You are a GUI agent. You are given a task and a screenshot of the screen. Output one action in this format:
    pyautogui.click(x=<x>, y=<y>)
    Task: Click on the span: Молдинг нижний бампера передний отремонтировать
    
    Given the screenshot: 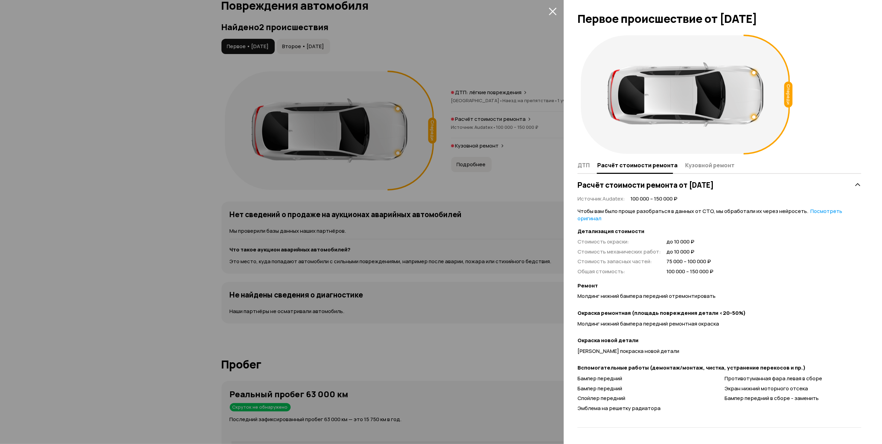 What is the action you would take?
    pyautogui.click(x=646, y=296)
    